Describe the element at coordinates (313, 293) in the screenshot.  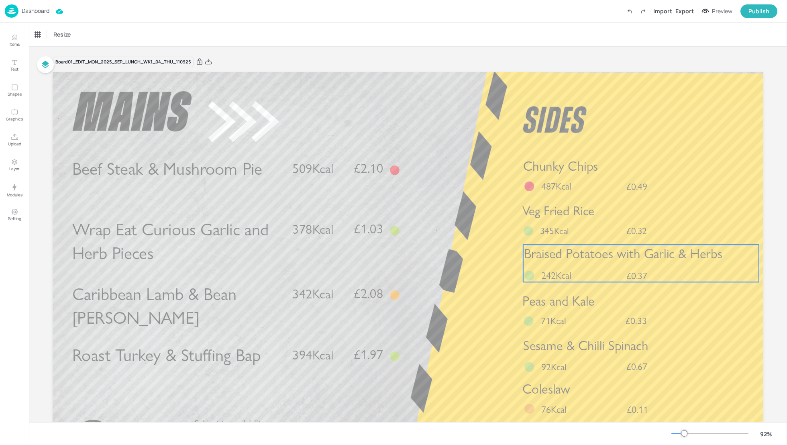
I see `span: 342Kcal` at that location.